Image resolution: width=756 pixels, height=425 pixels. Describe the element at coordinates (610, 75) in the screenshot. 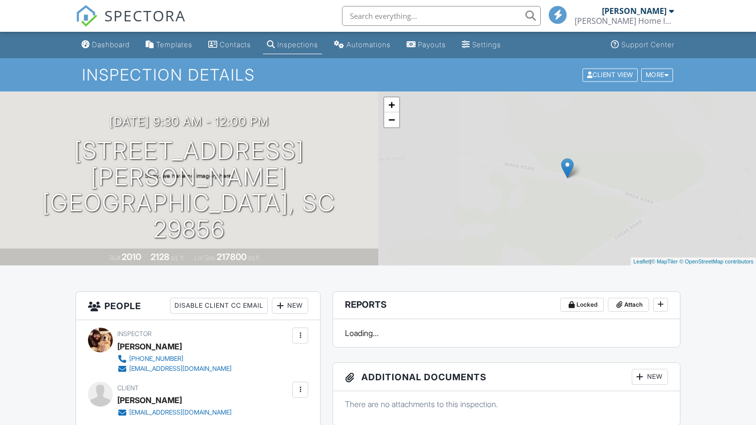

I see `div: Client View` at that location.